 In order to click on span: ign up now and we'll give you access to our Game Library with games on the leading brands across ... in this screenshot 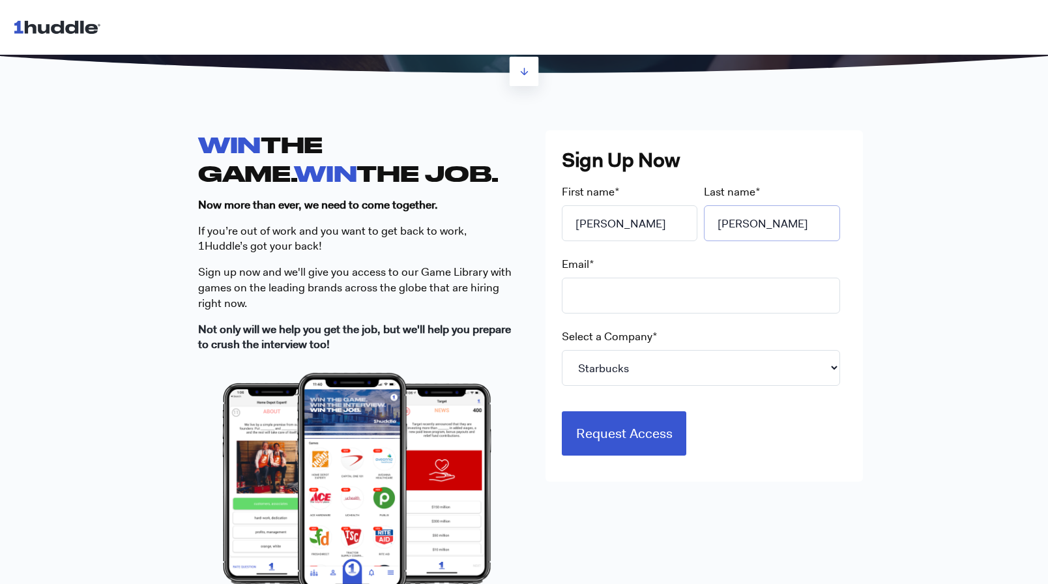, I will do `click(355, 287)`.